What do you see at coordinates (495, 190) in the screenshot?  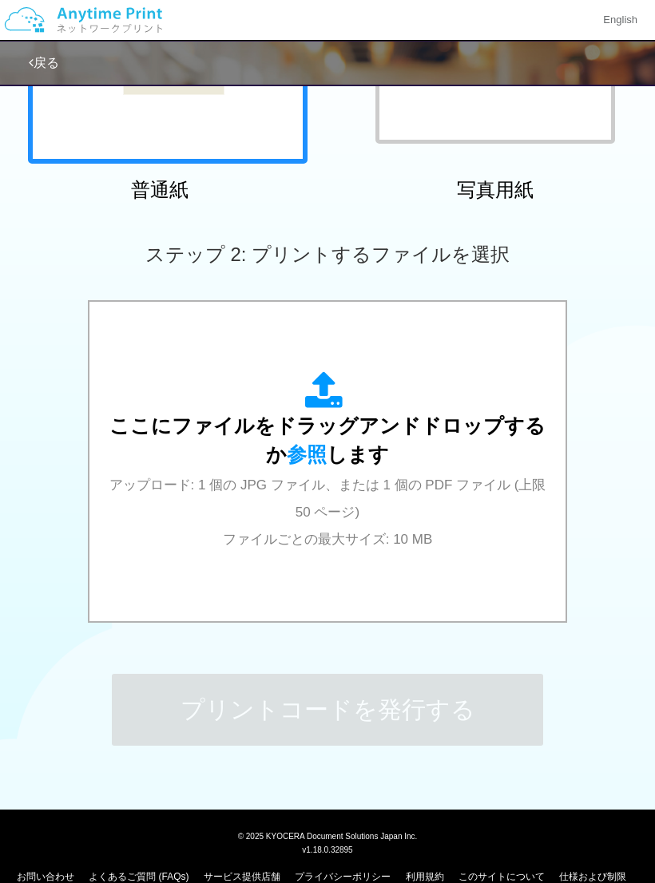 I see `h2: 写真用紙` at bounding box center [495, 190].